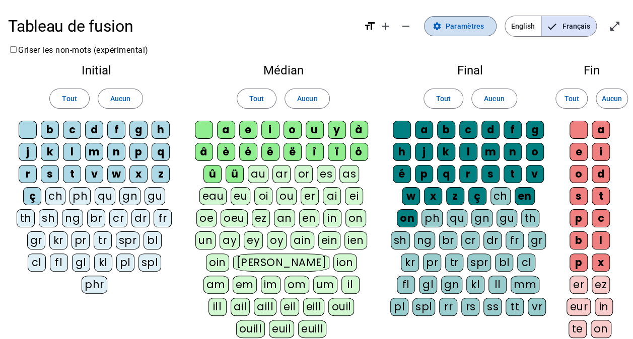 The image size is (633, 339). Describe the element at coordinates (59, 263) in the screenshot. I see `div: fl` at that location.